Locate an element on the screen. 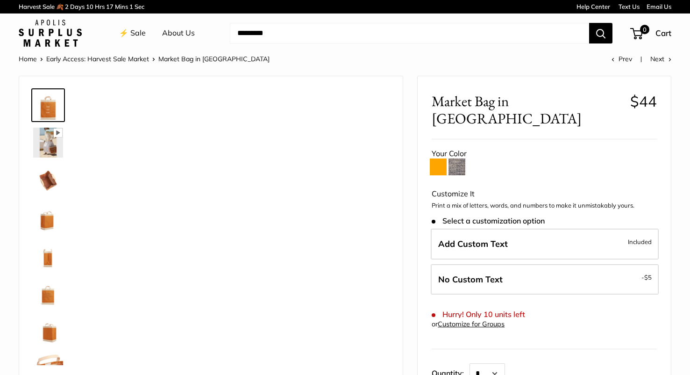  a: Help Center is located at coordinates (594, 7).